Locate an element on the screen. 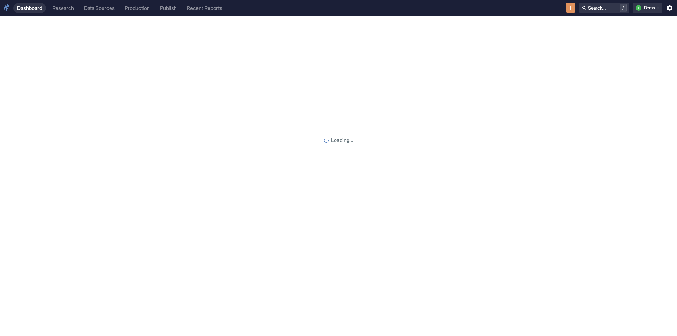 This screenshot has width=677, height=336. div: L is located at coordinates (638, 8).